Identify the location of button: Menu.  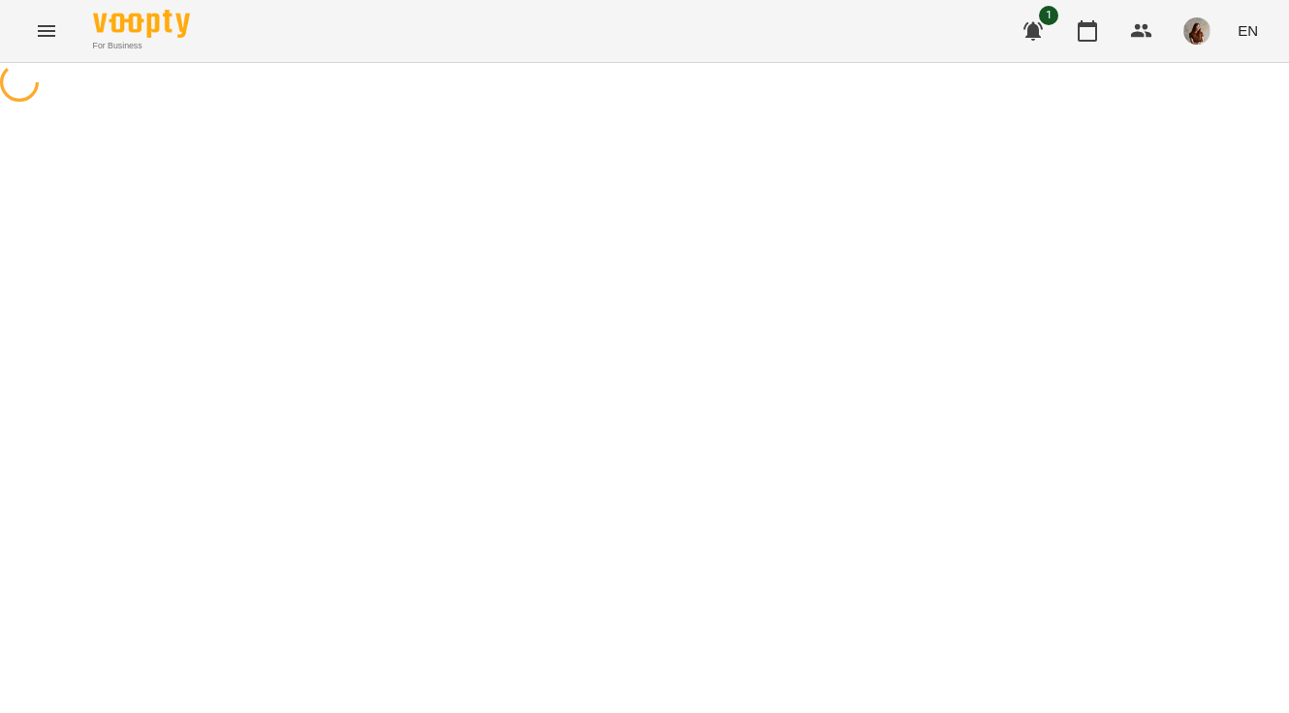
(47, 31).